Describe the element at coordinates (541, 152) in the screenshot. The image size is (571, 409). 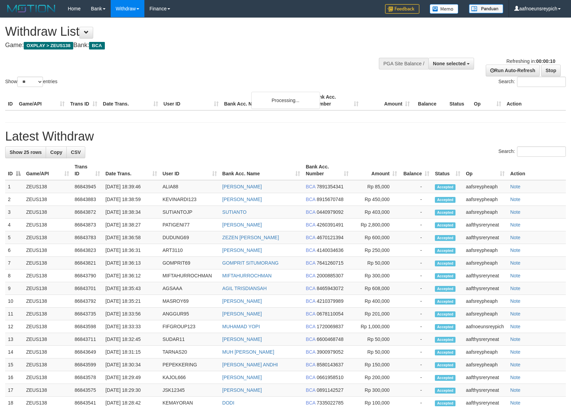
I see `input: Search:` at that location.